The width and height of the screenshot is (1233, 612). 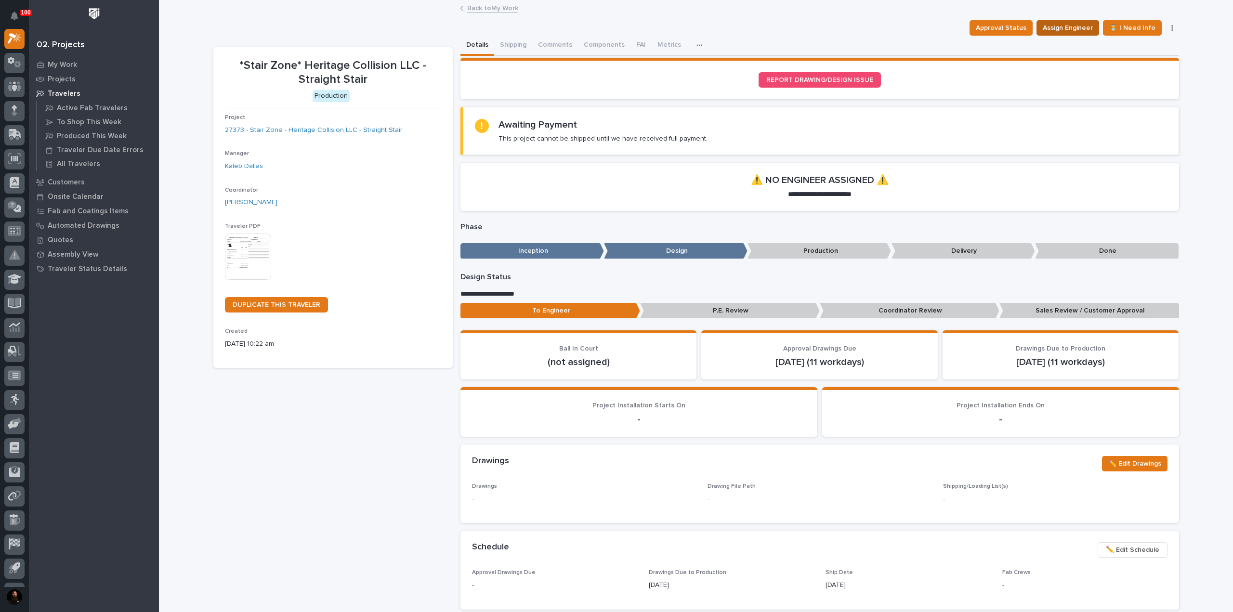 I want to click on p: Quotes, so click(x=60, y=240).